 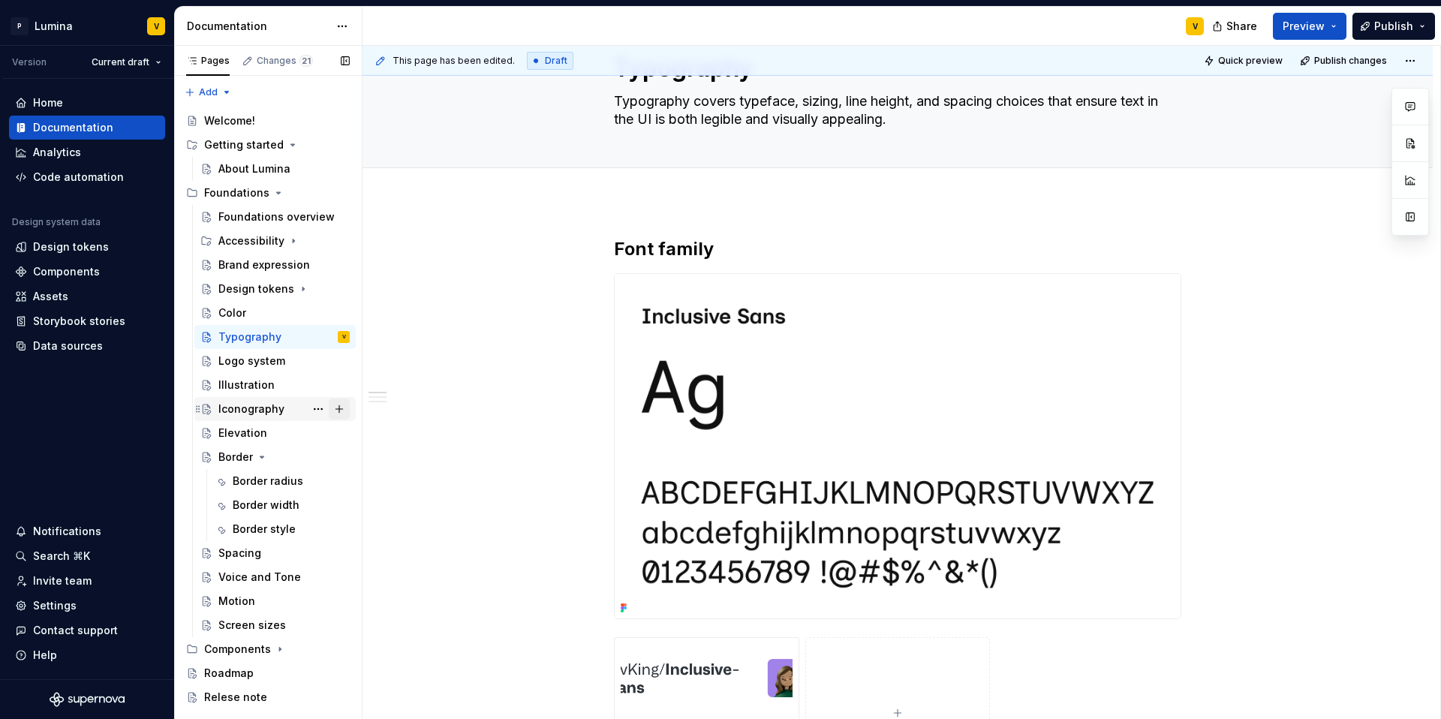 I want to click on button: Search ⌘K, so click(x=87, y=556).